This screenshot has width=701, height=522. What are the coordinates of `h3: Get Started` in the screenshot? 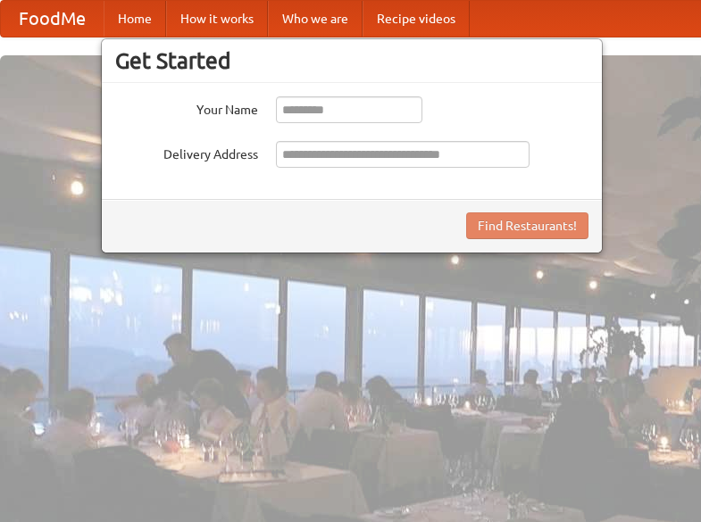 It's located at (352, 61).